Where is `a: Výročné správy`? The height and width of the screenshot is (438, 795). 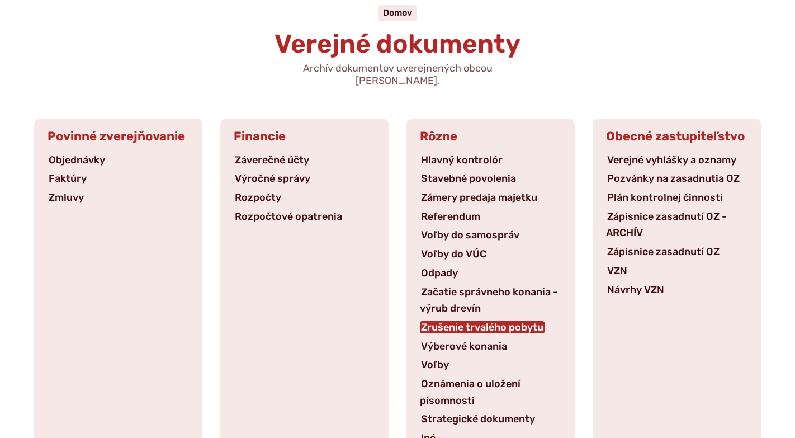
a: Výročné správy is located at coordinates (272, 178).